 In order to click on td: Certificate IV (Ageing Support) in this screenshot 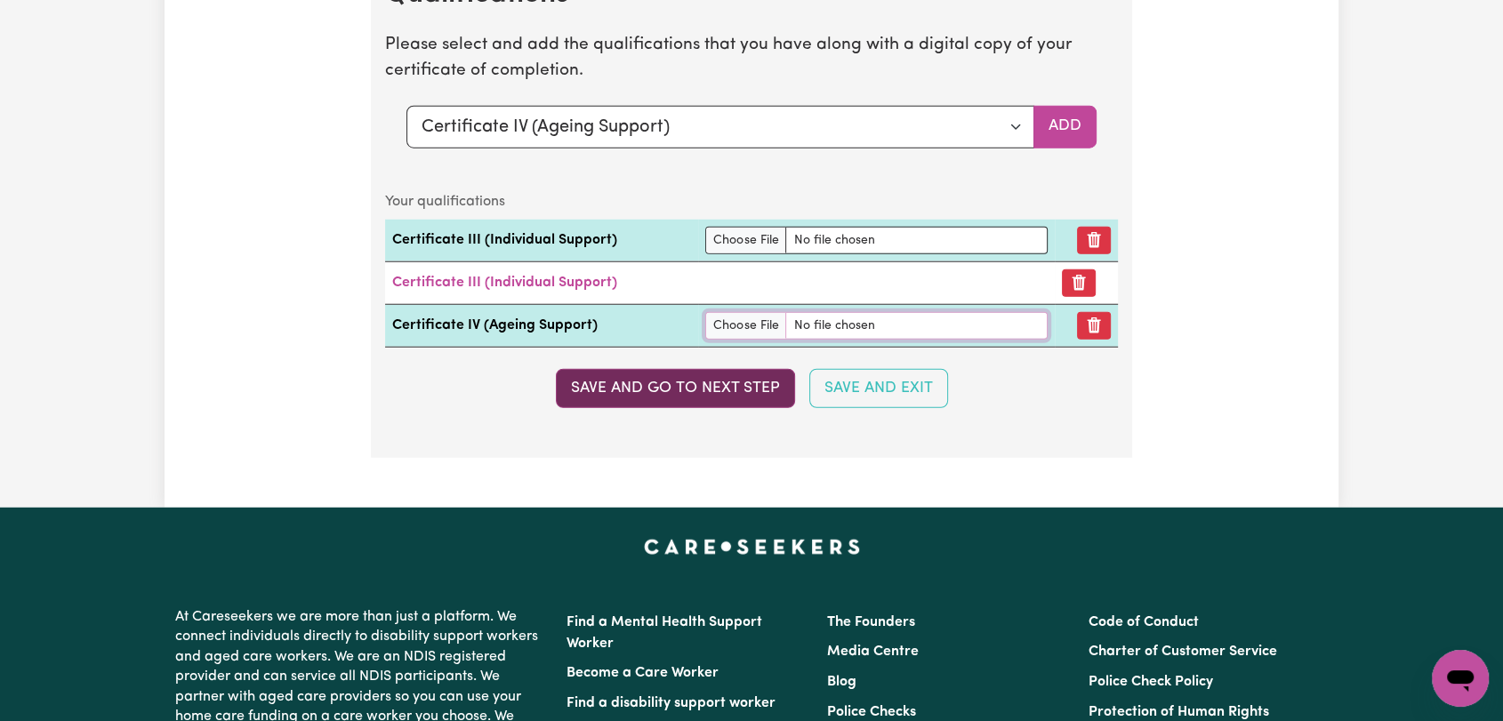, I will do `click(542, 326)`.